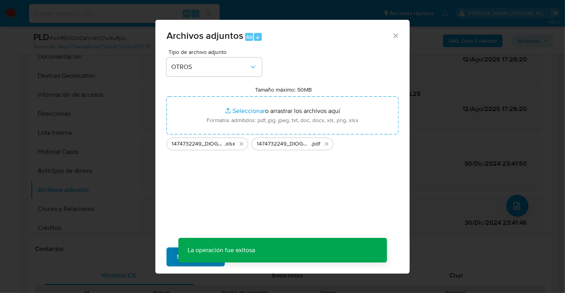  I want to click on p: La operación fue exitosa, so click(222, 251).